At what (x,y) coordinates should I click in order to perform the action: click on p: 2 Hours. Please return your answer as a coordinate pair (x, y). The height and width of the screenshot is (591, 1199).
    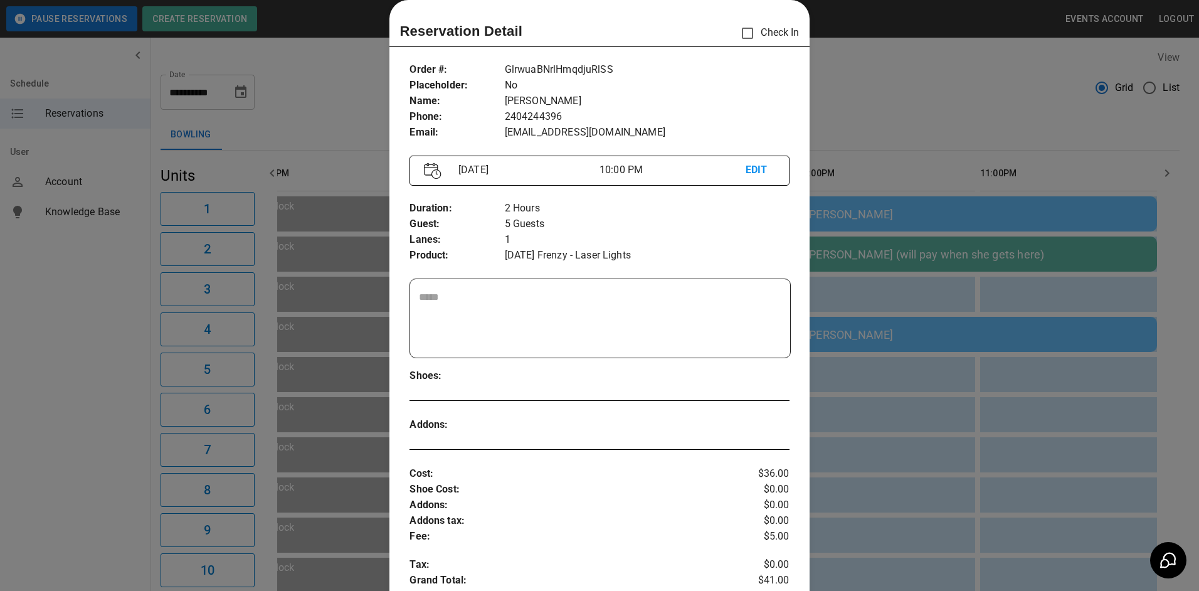
    Looking at the image, I should click on (647, 208).